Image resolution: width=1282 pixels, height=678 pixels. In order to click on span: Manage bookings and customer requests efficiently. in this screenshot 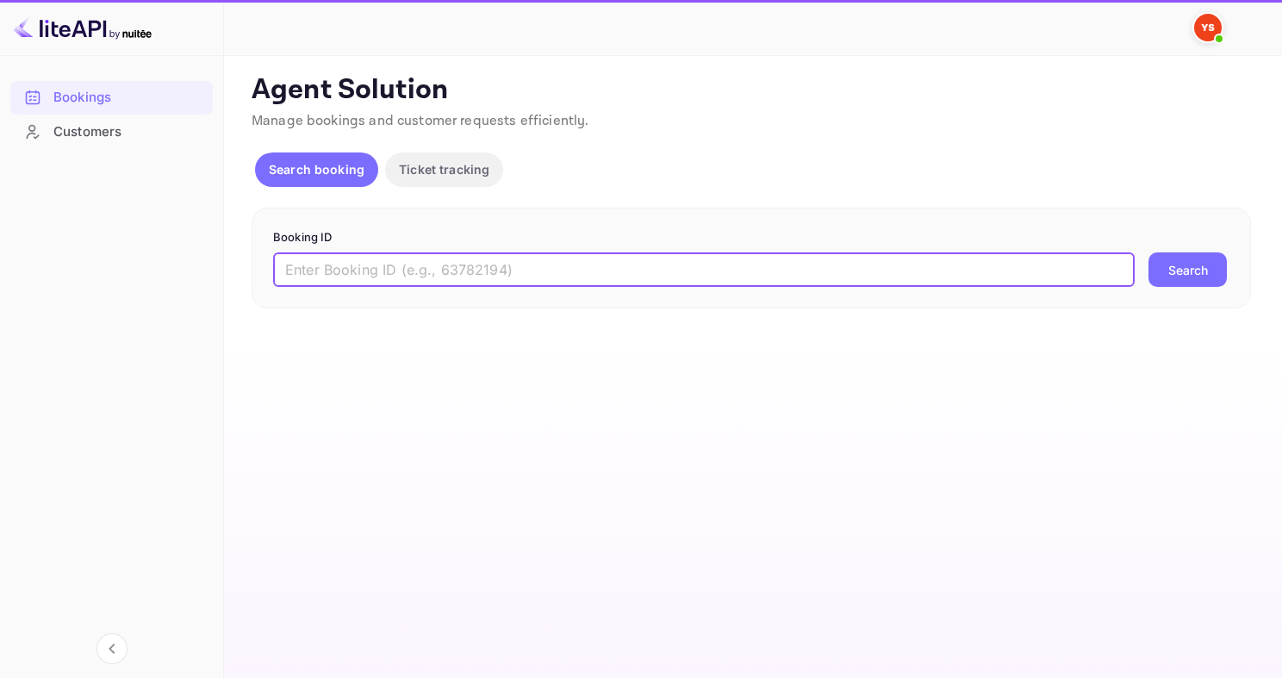, I will do `click(420, 121)`.